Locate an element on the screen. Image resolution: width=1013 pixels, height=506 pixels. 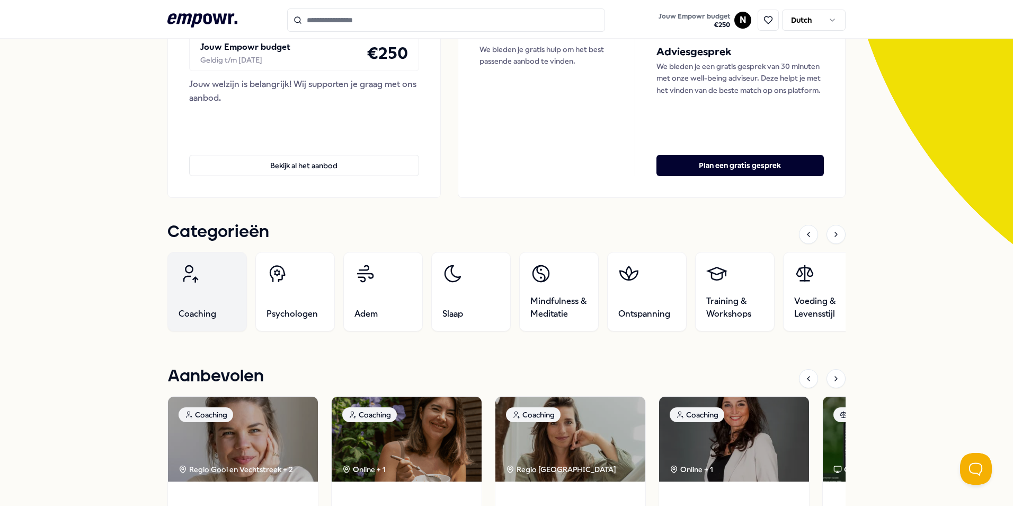
button: N is located at coordinates (743, 20).